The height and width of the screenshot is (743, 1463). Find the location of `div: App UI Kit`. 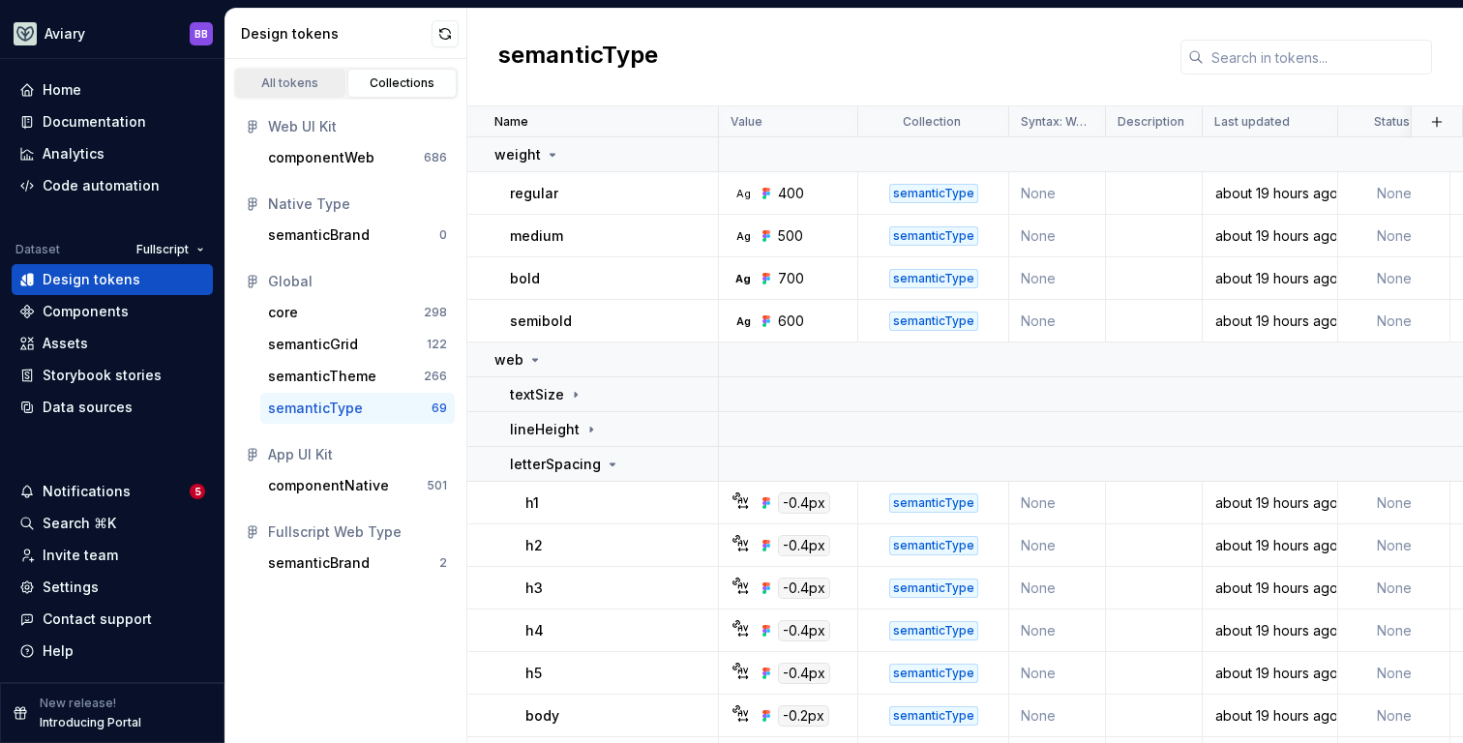

div: App UI Kit is located at coordinates (357, 455).